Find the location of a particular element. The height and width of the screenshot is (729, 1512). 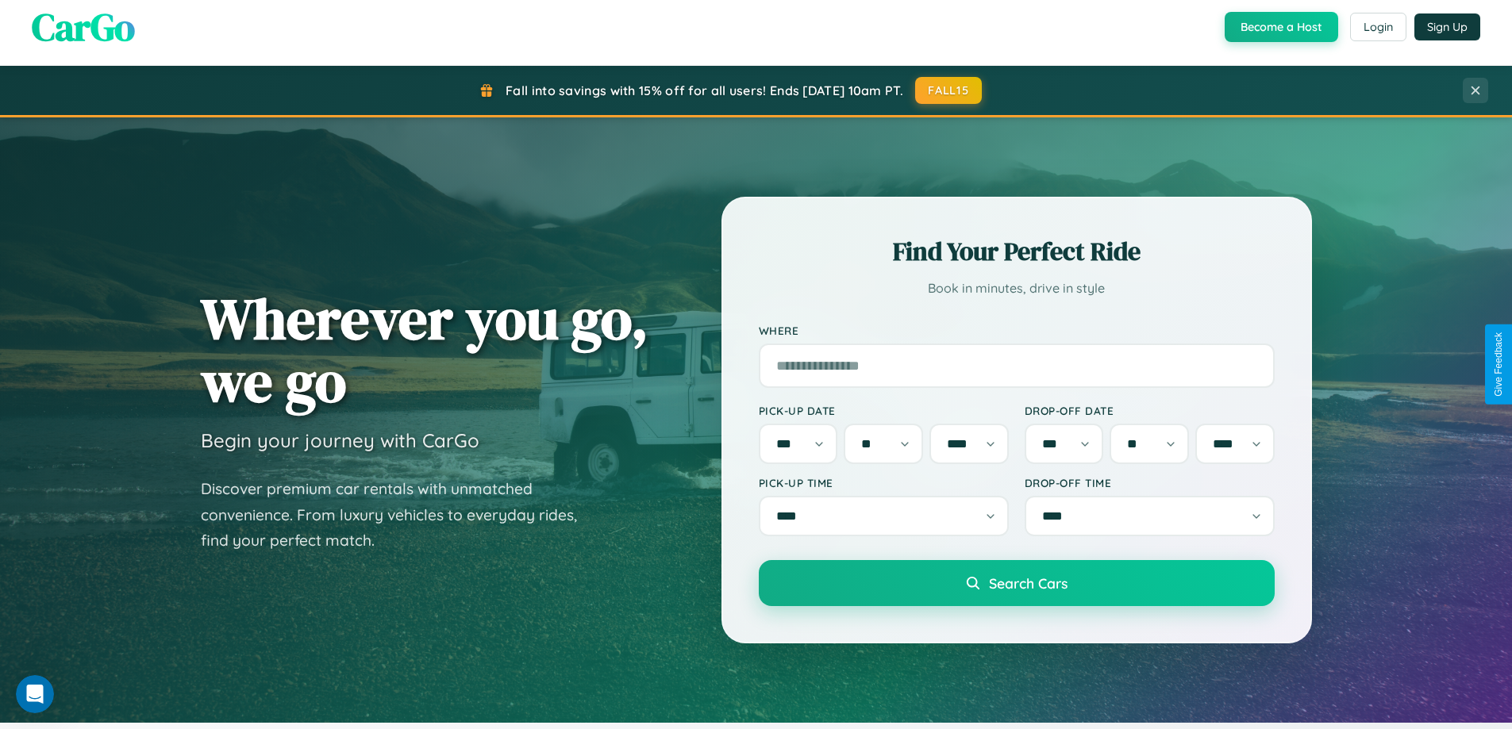

span: Search Cars is located at coordinates (1028, 583).